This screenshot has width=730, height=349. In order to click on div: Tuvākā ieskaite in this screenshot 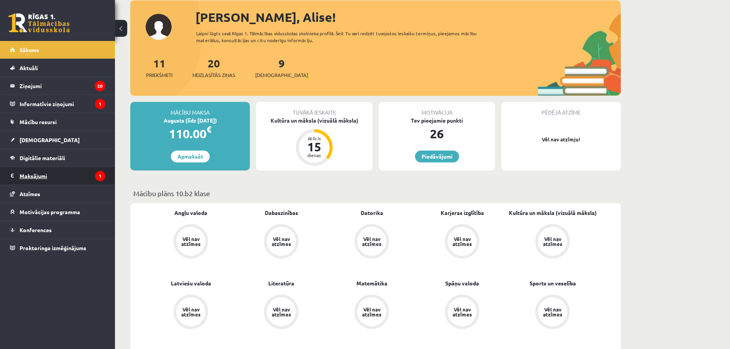, I will do `click(314, 109)`.